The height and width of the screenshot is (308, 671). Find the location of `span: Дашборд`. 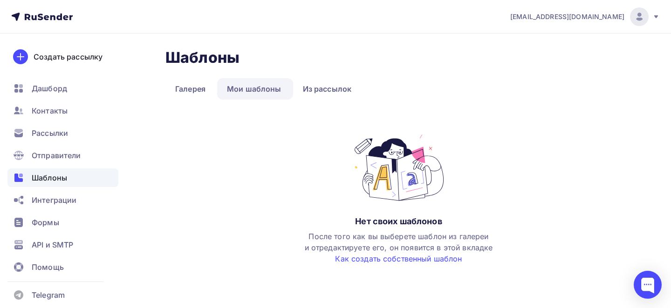

span: Дашборд is located at coordinates (49, 88).